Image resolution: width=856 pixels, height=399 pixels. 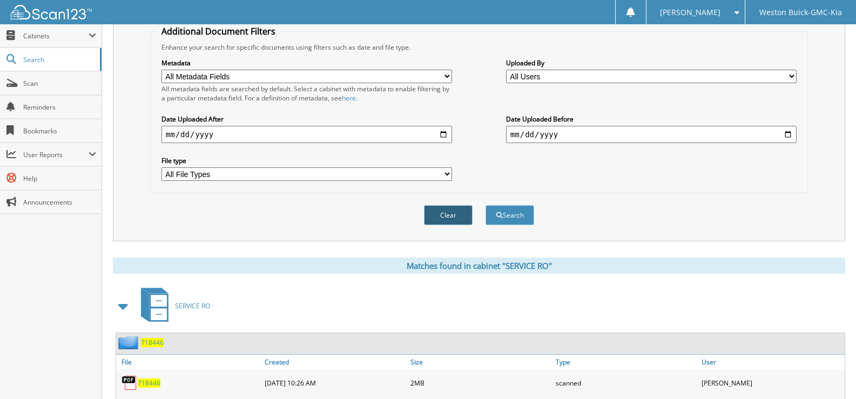 What do you see at coordinates (652, 119) in the screenshot?
I see `label: Date Uploaded Before` at bounding box center [652, 119].